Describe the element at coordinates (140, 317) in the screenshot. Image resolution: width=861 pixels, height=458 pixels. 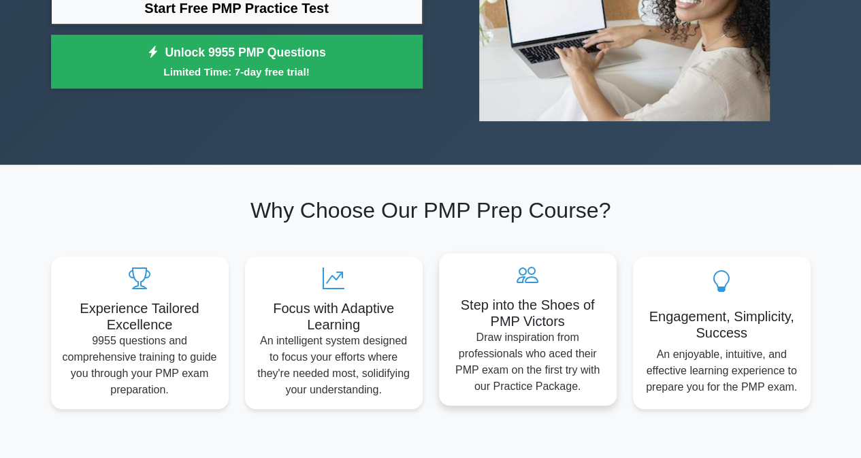
I see `h5: Experience Tailored Excellence` at that location.